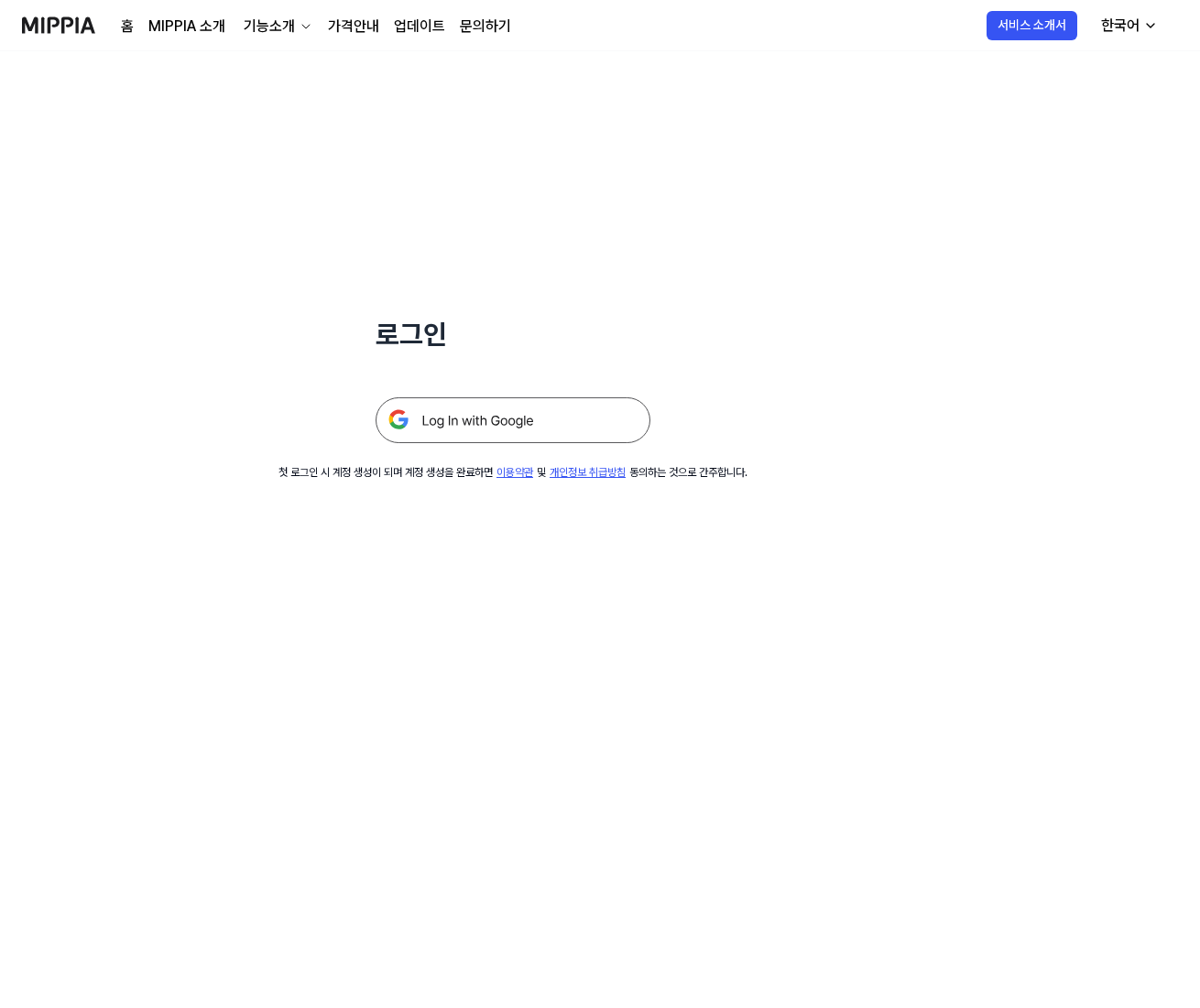 This screenshot has height=1008, width=1200. I want to click on a: 가격안내, so click(354, 27).